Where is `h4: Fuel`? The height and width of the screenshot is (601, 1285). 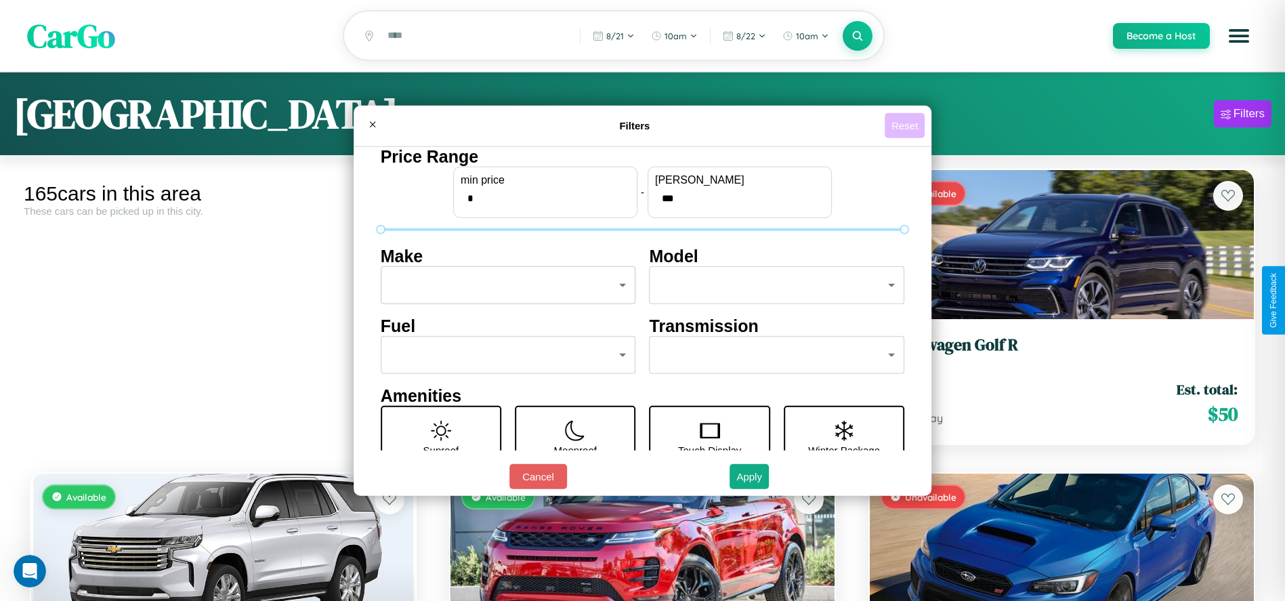 h4: Fuel is located at coordinates (508, 325).